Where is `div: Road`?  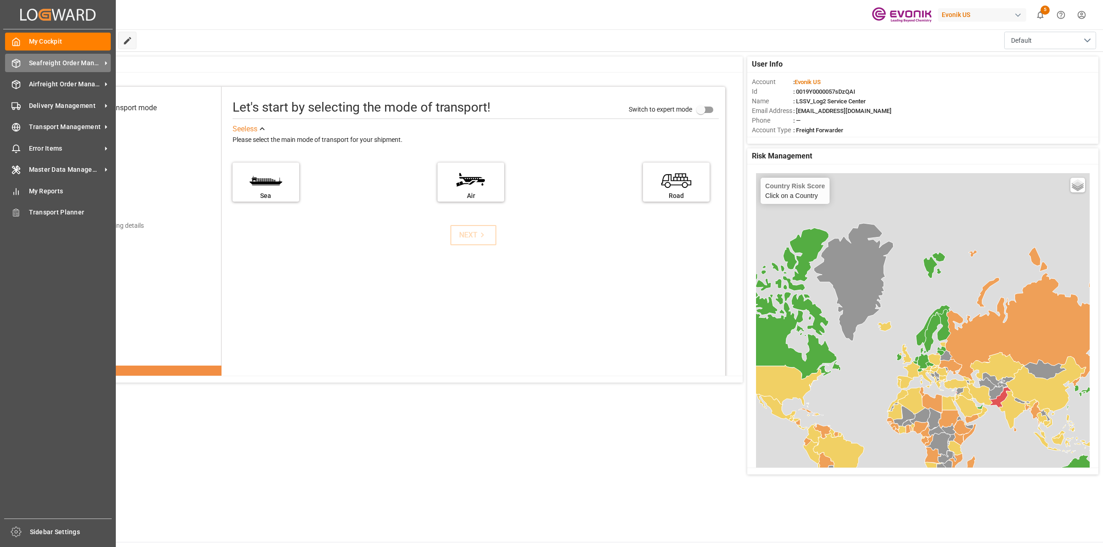
div: Road is located at coordinates (676, 196).